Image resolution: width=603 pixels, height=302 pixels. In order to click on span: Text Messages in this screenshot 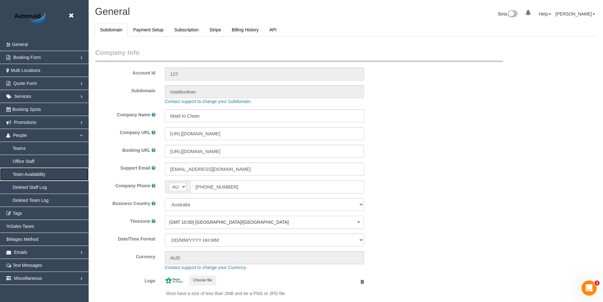, I will do `click(27, 265)`.